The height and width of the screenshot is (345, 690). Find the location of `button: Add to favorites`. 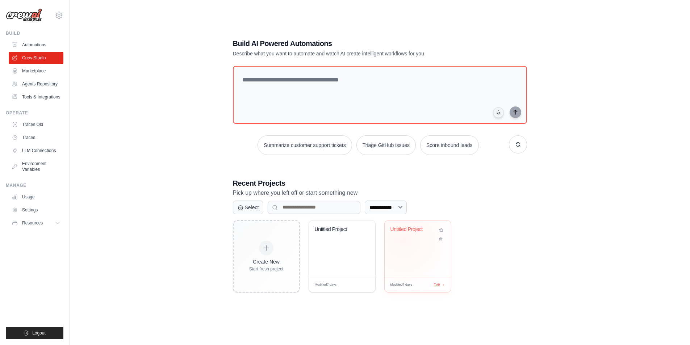

button: Add to favorites is located at coordinates (441, 230).